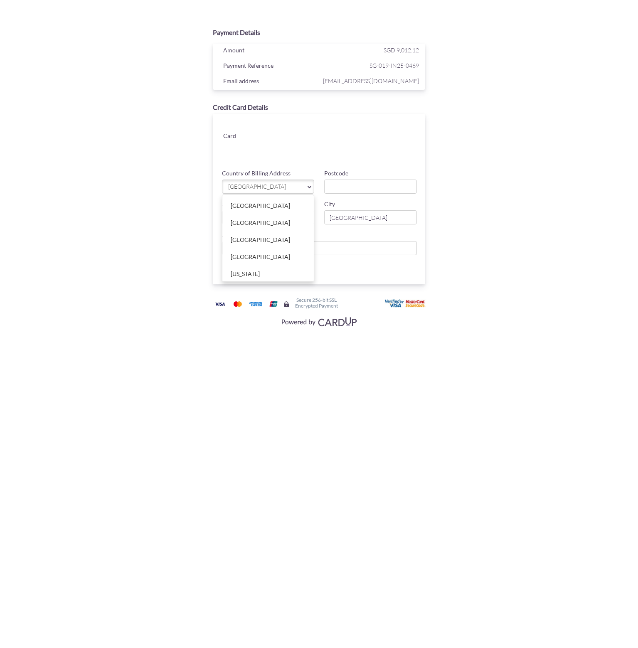 The image size is (638, 648). What do you see at coordinates (269, 51) in the screenshot?
I see `div: Amount` at bounding box center [269, 51].